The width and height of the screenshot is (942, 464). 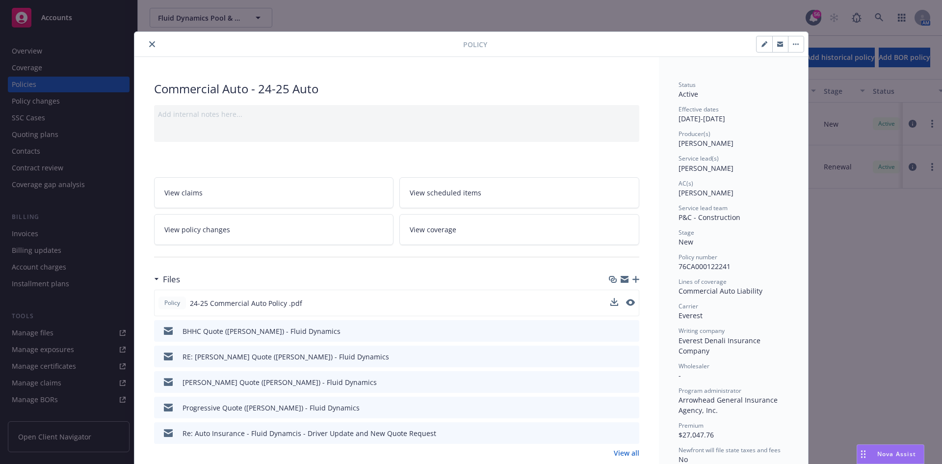 What do you see at coordinates (705, 266) in the screenshot?
I see `span: 76CA000122241` at bounding box center [705, 266].